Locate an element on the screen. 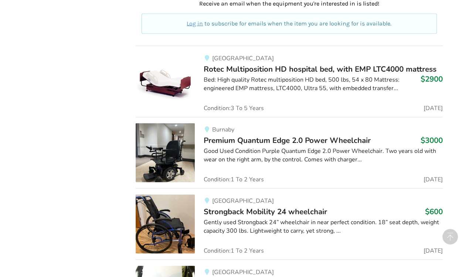 This screenshot has width=472, height=277. div: Gently used Strongback 24” wheelchair in near perfect condition. 18” seat depth, weight capacity ... is located at coordinates (323, 227).